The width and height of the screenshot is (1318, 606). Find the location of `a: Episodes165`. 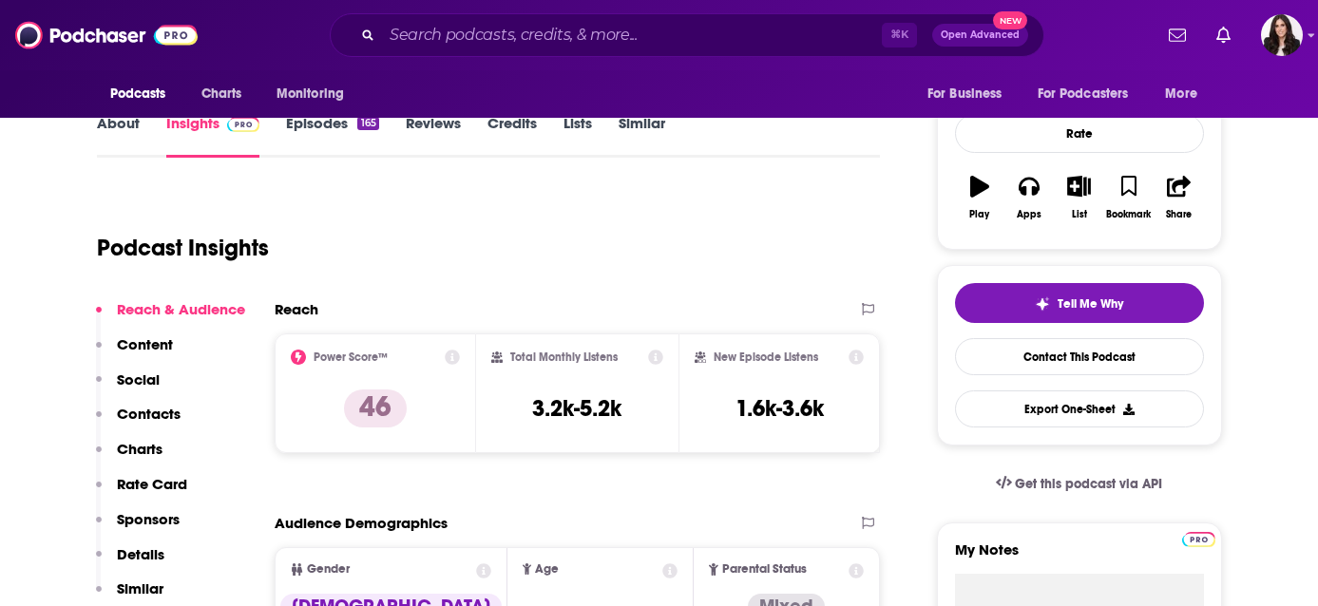

a: Episodes165 is located at coordinates (332, 136).